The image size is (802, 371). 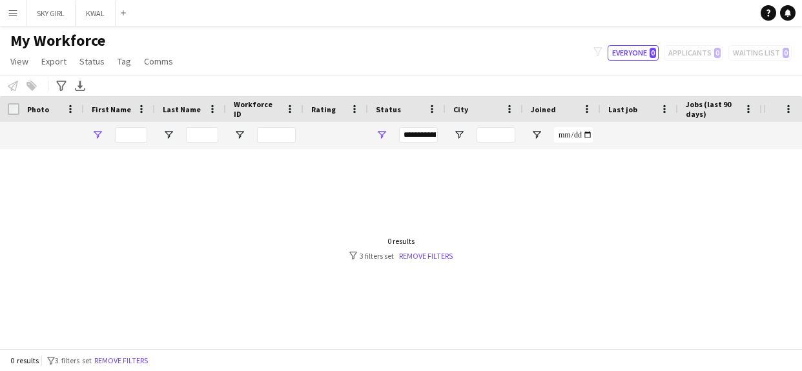 I want to click on a: Tag, so click(x=124, y=61).